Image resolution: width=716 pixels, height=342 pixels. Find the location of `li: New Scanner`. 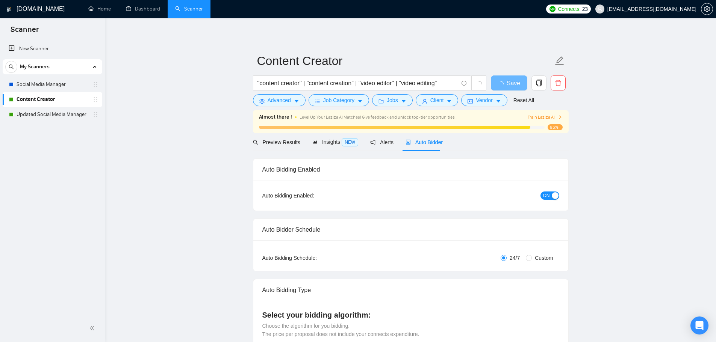

li: New Scanner is located at coordinates (52, 49).